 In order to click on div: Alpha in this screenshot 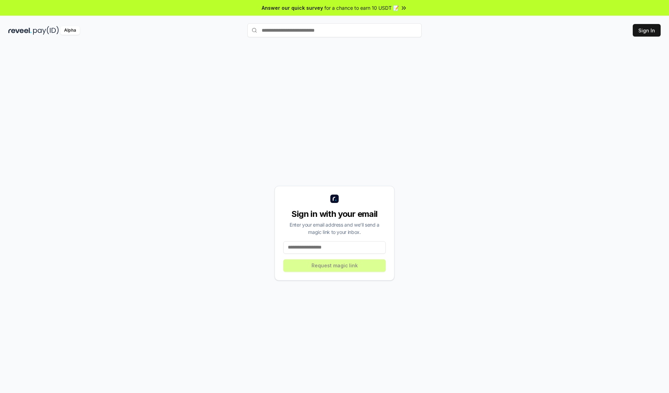, I will do `click(70, 30)`.